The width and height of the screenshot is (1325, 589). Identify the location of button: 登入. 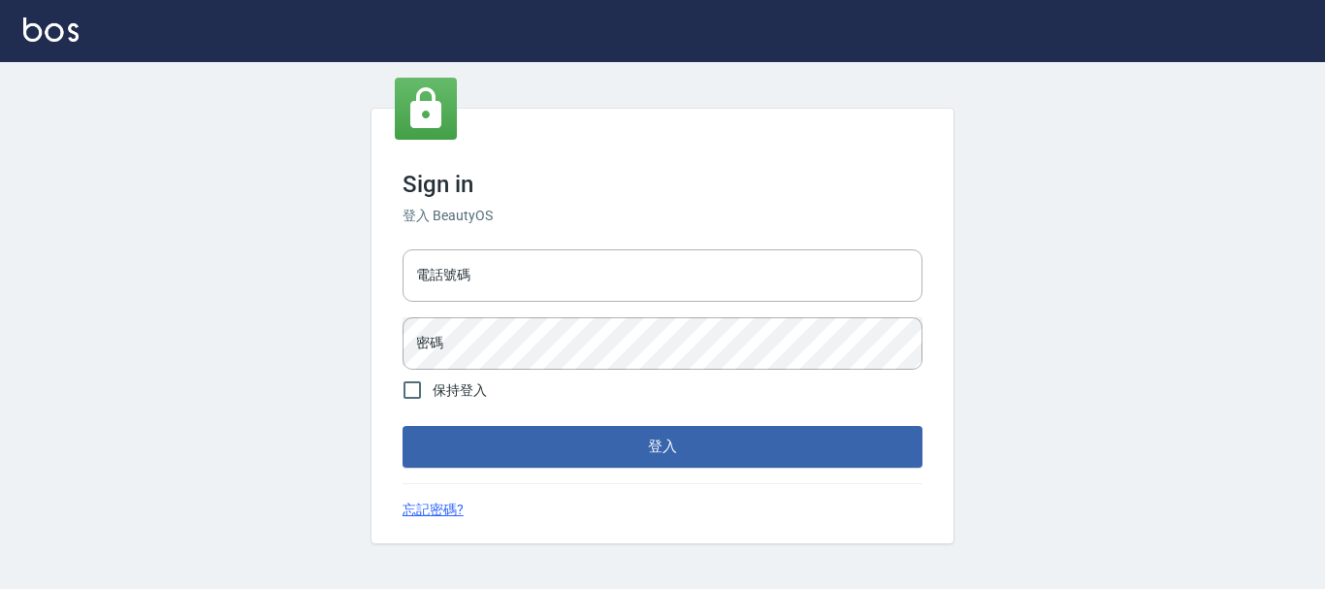
(663, 446).